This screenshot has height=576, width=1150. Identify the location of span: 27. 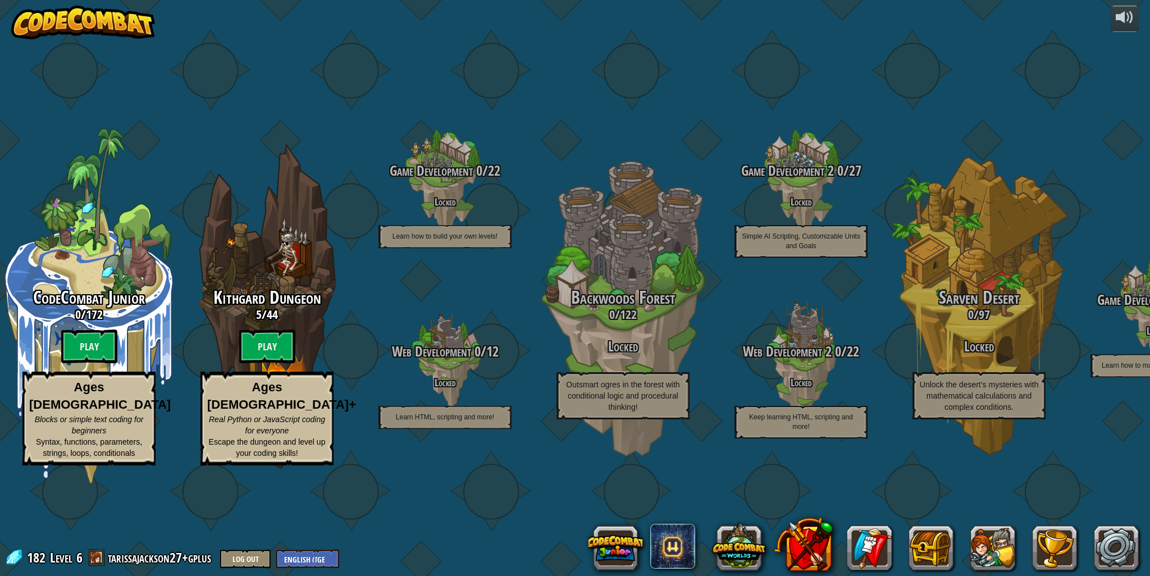
(855, 171).